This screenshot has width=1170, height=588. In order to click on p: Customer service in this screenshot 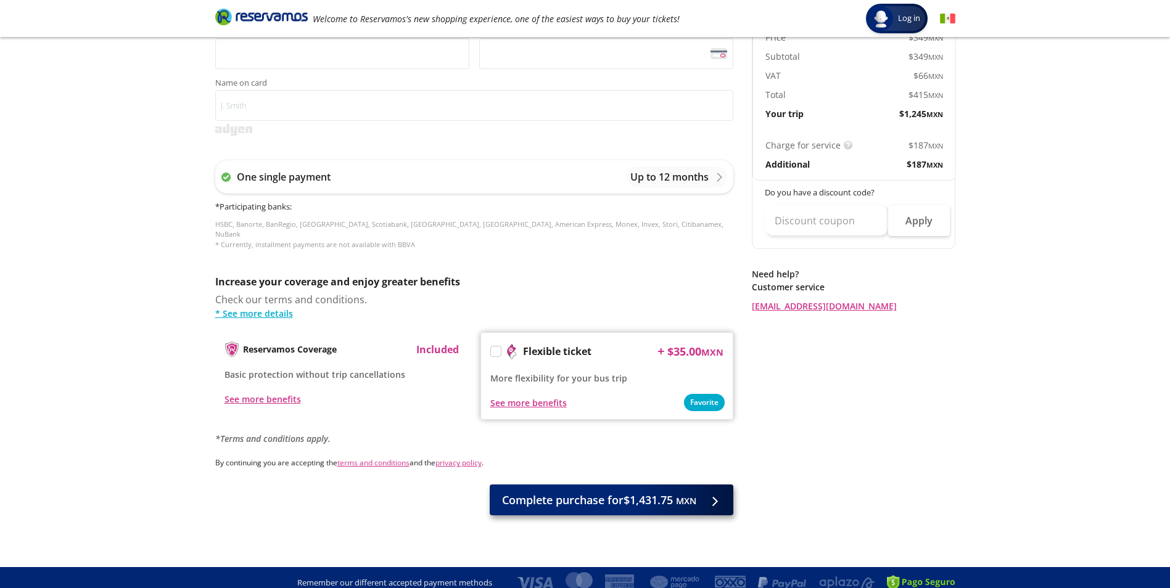, I will do `click(853, 287)`.